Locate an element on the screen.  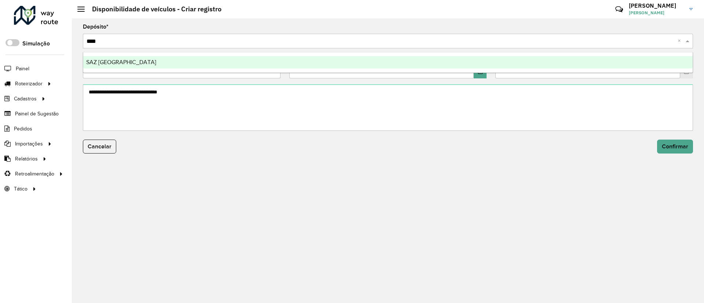
label: Simulação is located at coordinates (36, 44).